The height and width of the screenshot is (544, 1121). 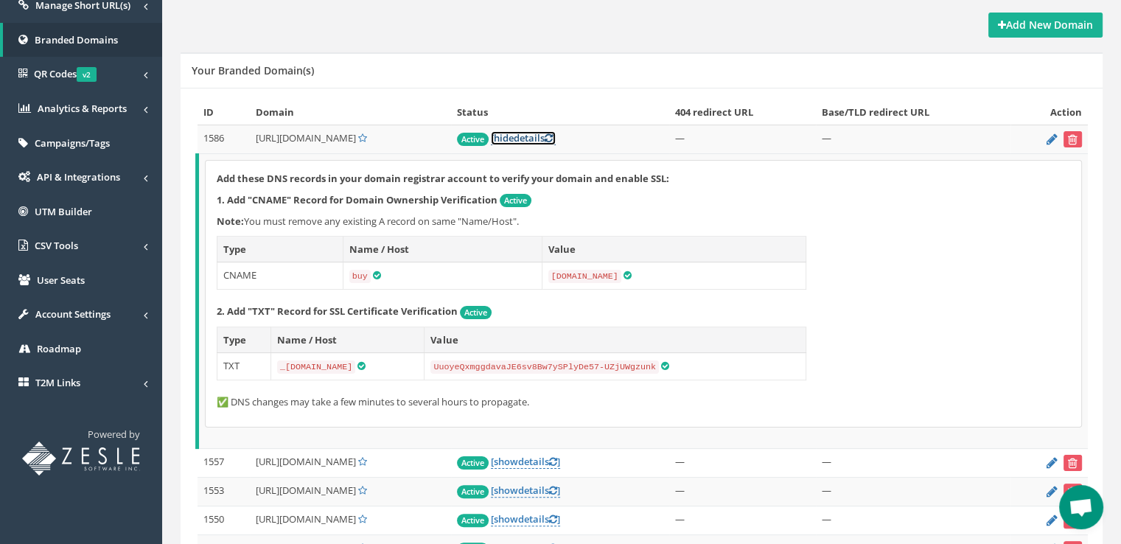 What do you see at coordinates (224, 463) in the screenshot?
I see `td: 1557` at bounding box center [224, 463].